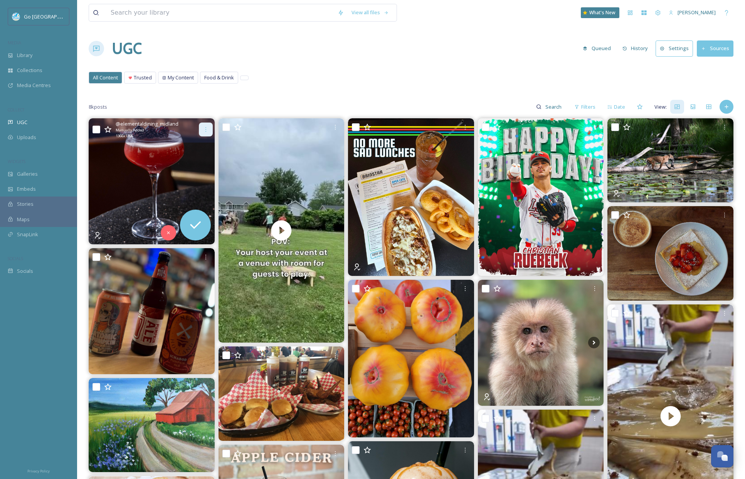  Describe the element at coordinates (620, 107) in the screenshot. I see `span: Date` at that location.